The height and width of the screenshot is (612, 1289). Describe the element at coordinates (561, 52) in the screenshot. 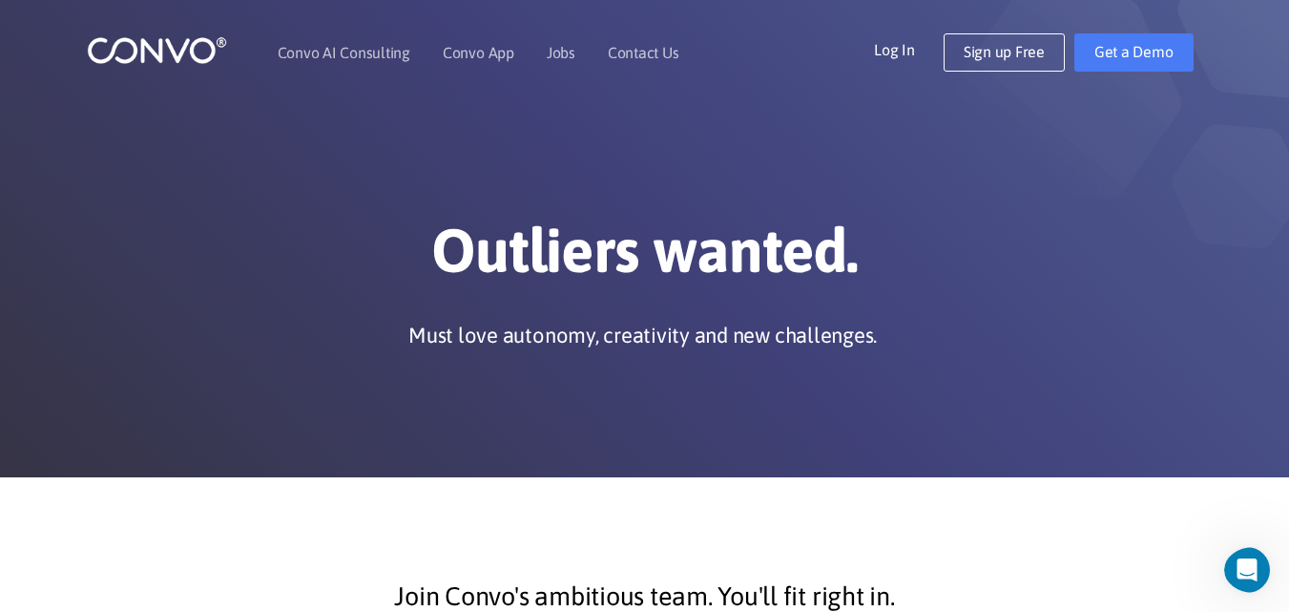

I see `a: Jobs` at that location.